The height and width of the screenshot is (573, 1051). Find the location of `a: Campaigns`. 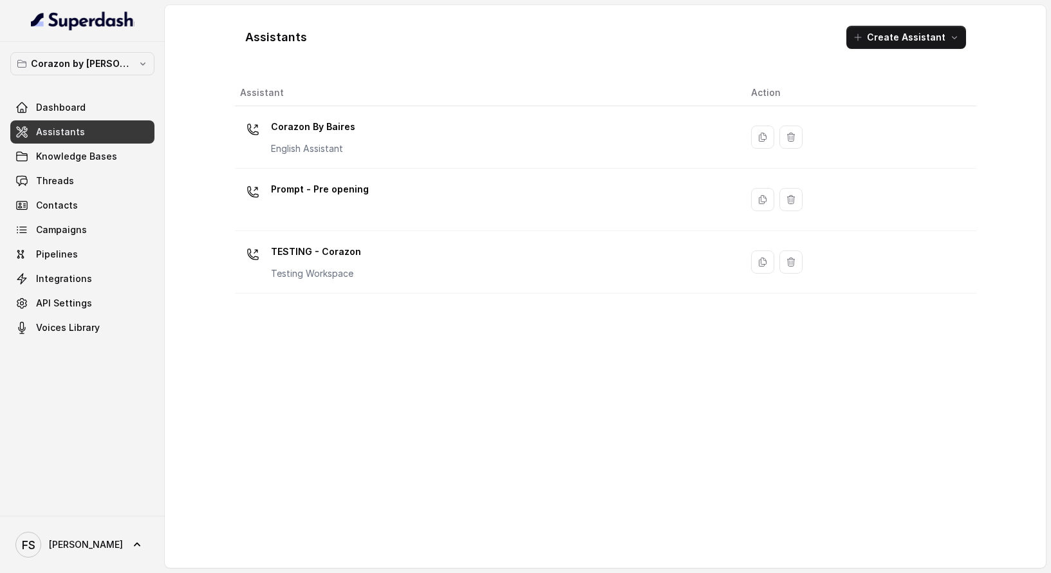

a: Campaigns is located at coordinates (82, 230).